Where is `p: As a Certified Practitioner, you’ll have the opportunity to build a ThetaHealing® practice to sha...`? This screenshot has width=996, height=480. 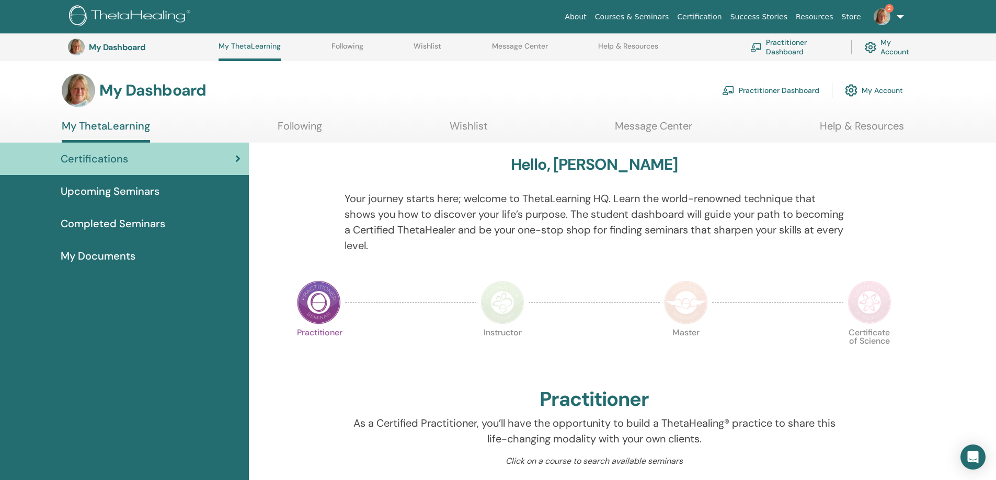
p: As a Certified Practitioner, you’ll have the opportunity to build a ThetaHealing® practice to sha... is located at coordinates (594, 431).